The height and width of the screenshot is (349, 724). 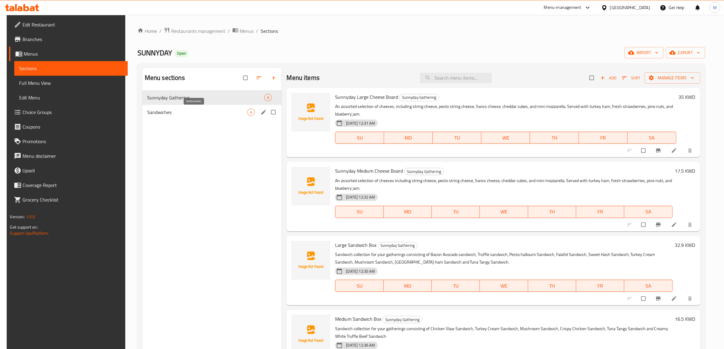 I want to click on button: Manage items, so click(x=672, y=78).